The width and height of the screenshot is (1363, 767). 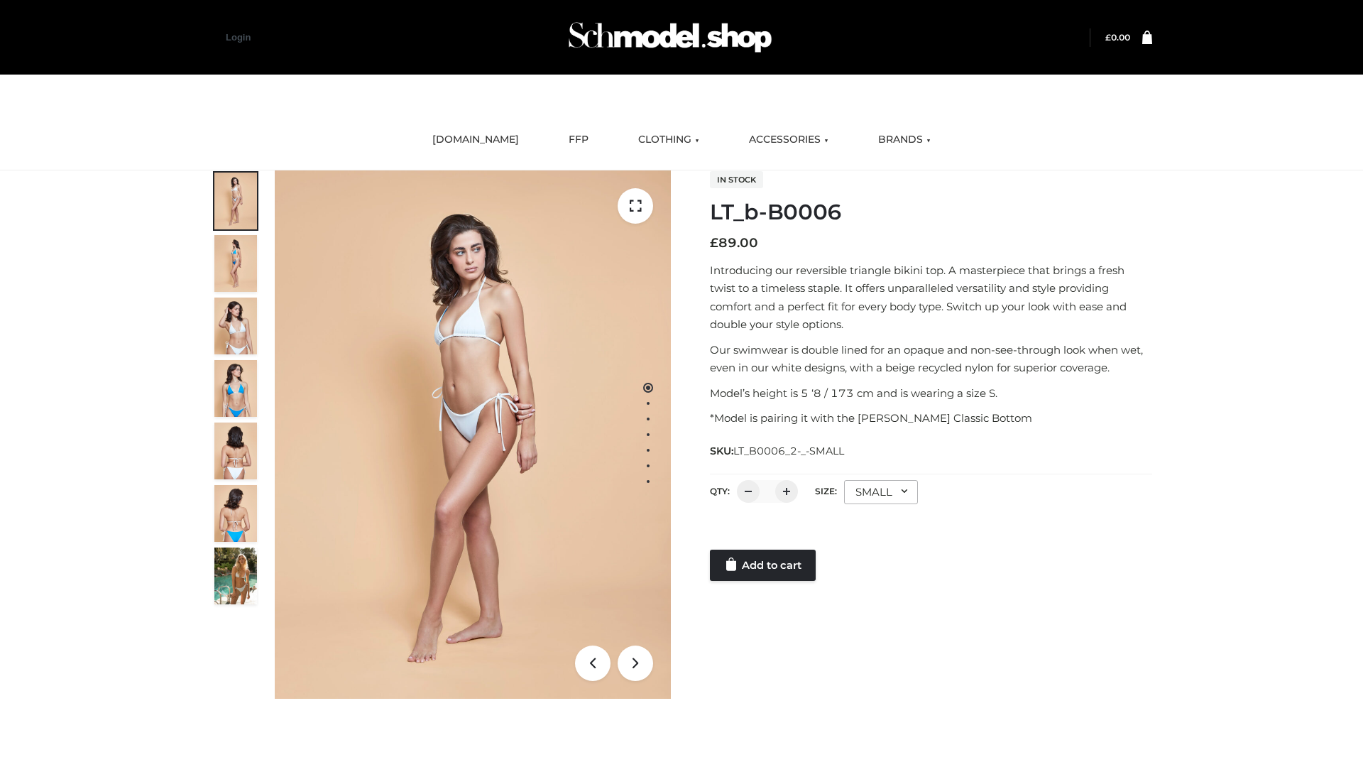 I want to click on p: Our swimwear is double lined for an opaque and non-see-through look when wet, even in our white d..., so click(x=931, y=358).